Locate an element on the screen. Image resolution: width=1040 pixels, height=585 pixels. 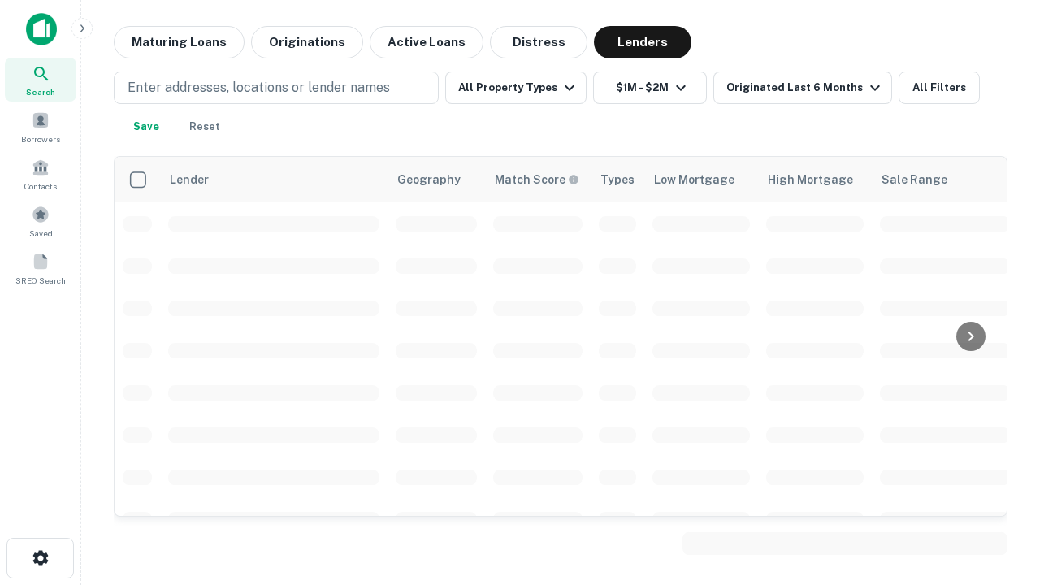
div: Capitalize uses an advanced AI algorithm to match your search with the best lender. The match sco... is located at coordinates (537, 180).